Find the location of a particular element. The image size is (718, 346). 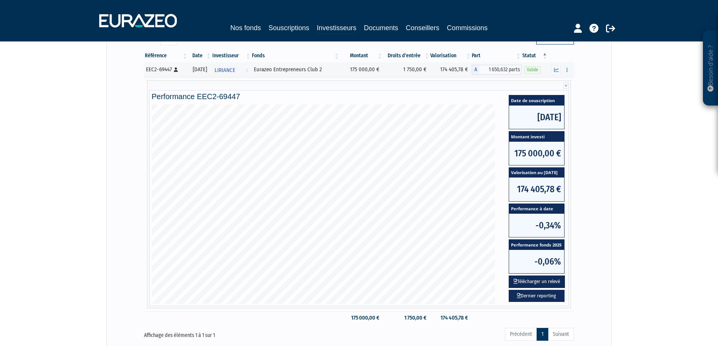

div: Eurazeo Entrepreneurs Club 2 is located at coordinates (295, 69).